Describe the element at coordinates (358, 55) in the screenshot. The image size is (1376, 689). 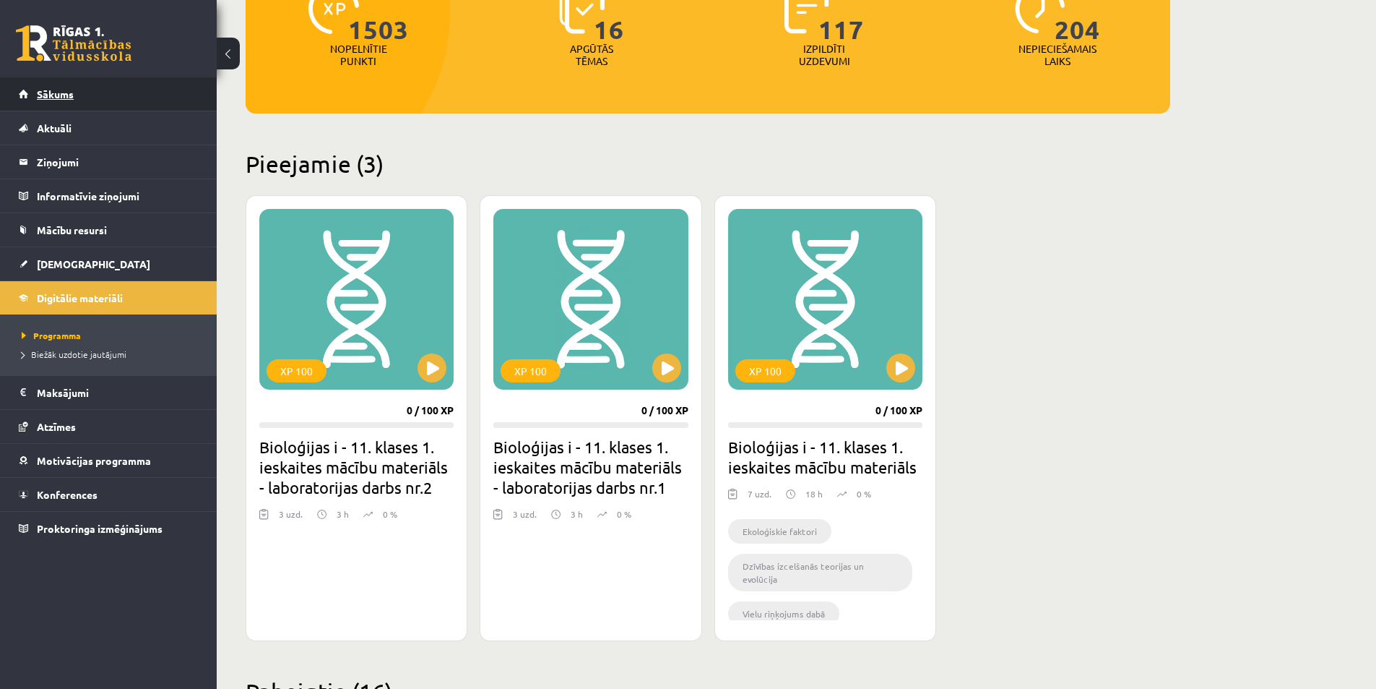
I see `p: Nopelnītie punkti` at that location.